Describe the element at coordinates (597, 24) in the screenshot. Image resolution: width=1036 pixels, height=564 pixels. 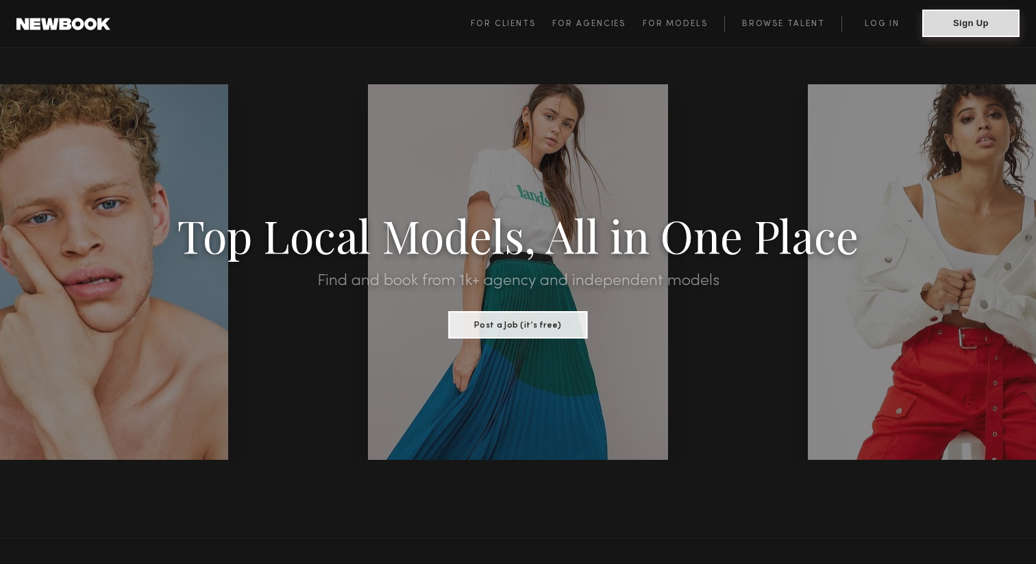
I see `a: For Agencies` at that location.